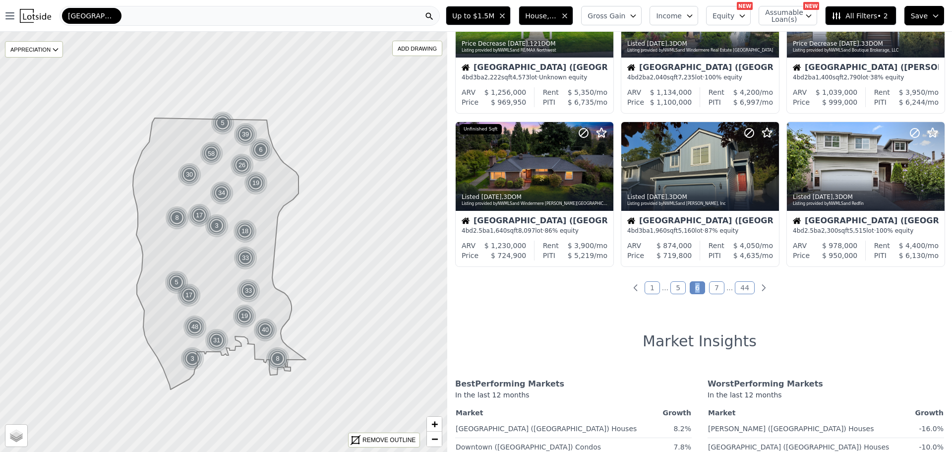  Describe the element at coordinates (242, 165) in the screenshot. I see `div: 26` at that location.